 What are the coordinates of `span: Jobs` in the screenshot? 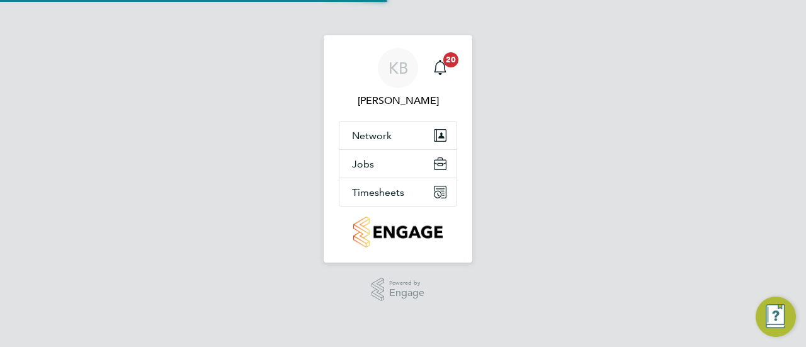 It's located at (363, 164).